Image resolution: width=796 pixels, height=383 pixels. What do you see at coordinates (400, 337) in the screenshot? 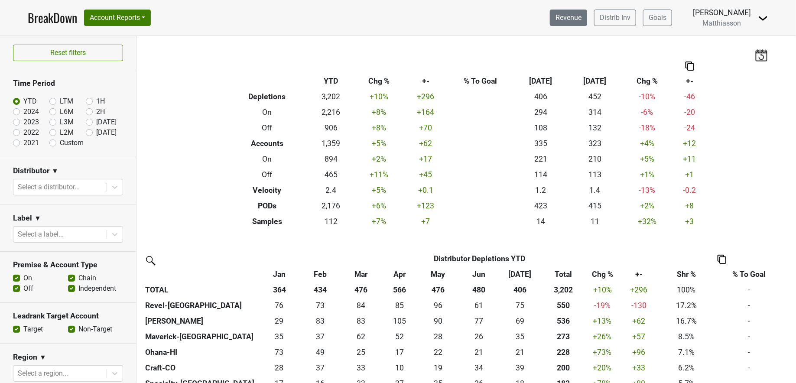
I see `td: 51.669` at bounding box center [400, 337].